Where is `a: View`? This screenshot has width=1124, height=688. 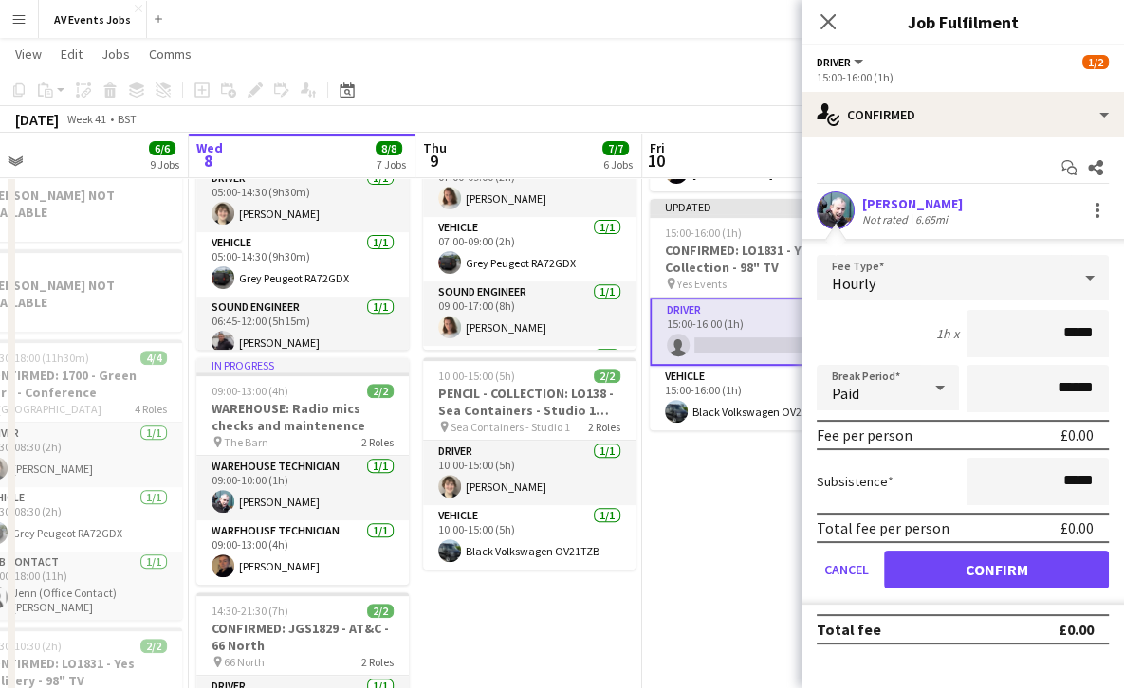 a: View is located at coordinates (28, 54).